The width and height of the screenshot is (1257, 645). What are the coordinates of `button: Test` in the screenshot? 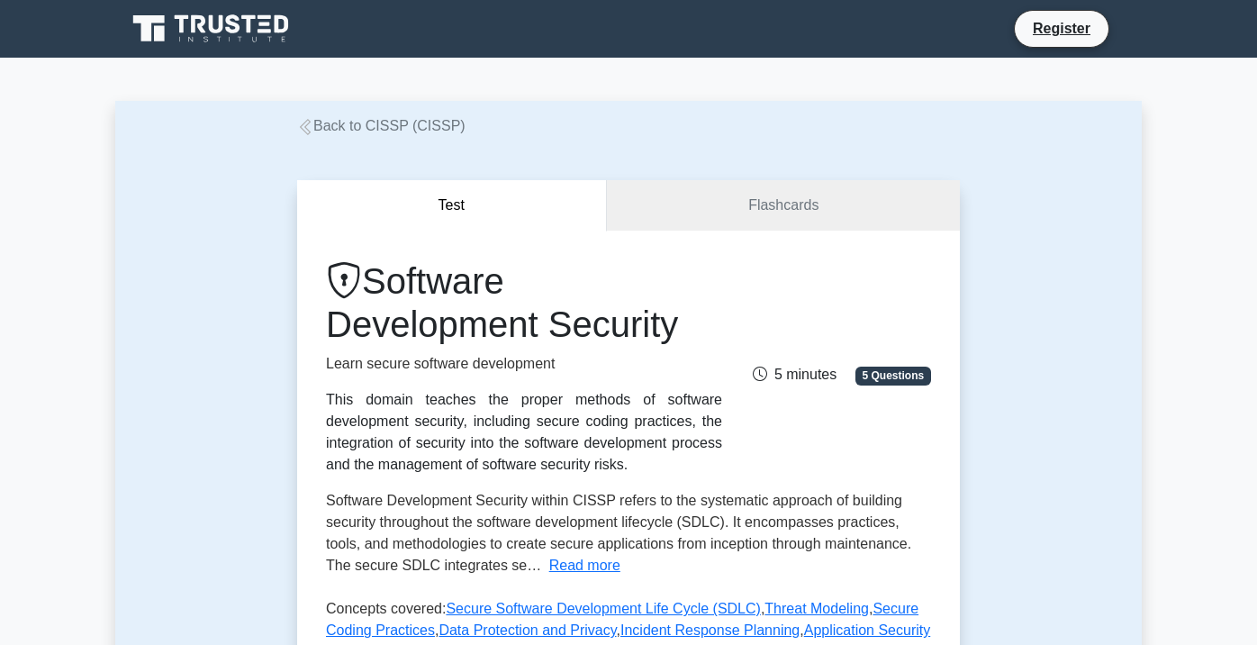 It's located at (452, 205).